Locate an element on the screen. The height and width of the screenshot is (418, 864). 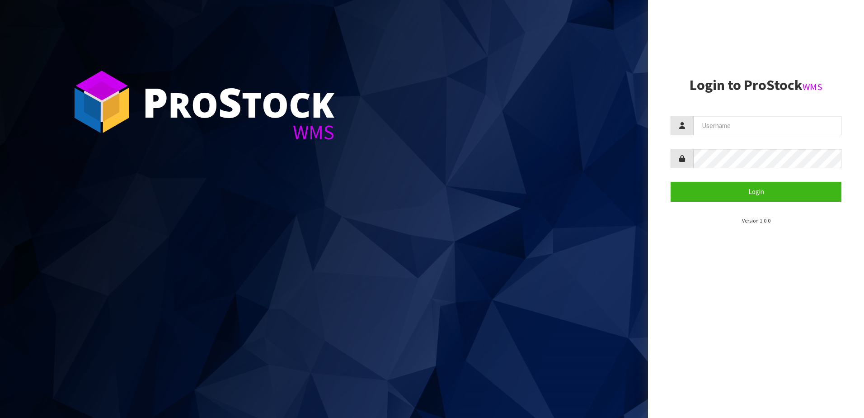
img: ProStock Cube is located at coordinates (102, 102).